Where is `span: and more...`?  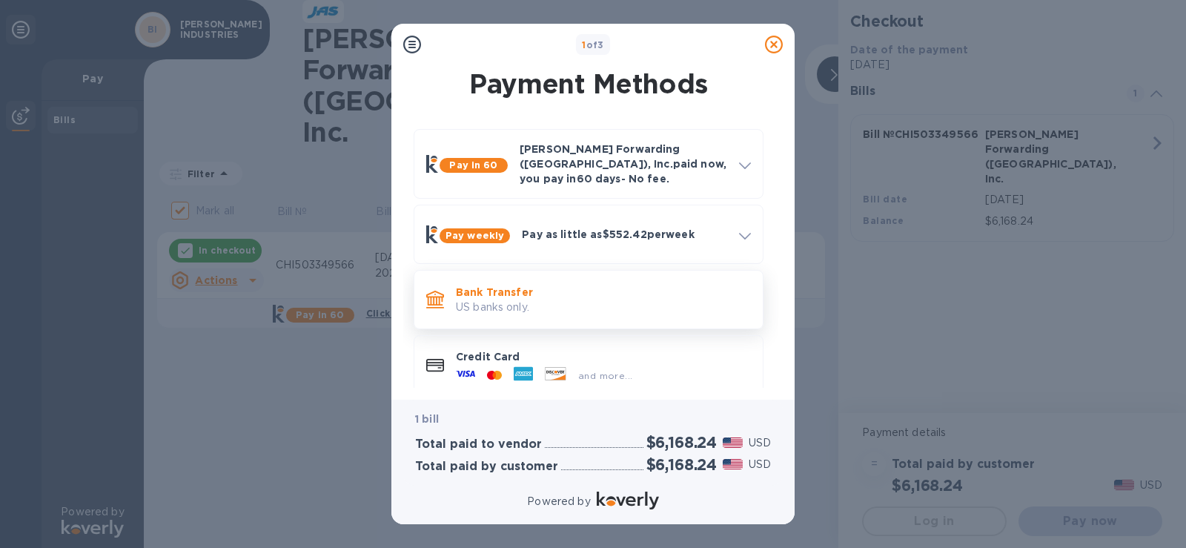
span: and more... is located at coordinates (605, 375).